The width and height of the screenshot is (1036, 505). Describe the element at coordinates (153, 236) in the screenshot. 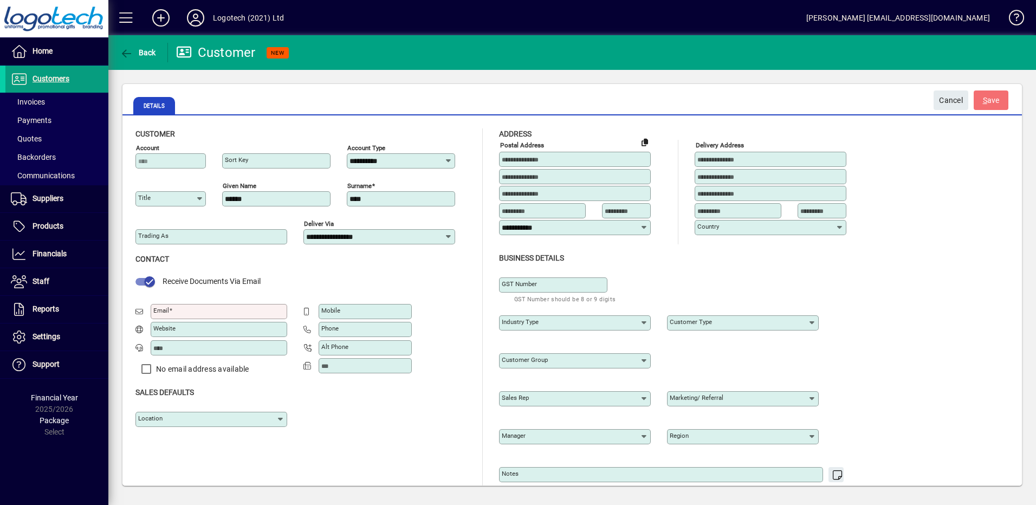

I see `mat-label: Trading as` at that location.